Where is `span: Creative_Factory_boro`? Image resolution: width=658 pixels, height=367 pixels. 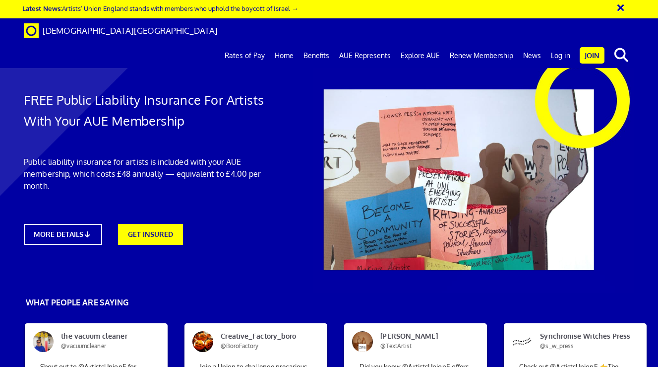 span: Creative_Factory_boro is located at coordinates (261, 341).